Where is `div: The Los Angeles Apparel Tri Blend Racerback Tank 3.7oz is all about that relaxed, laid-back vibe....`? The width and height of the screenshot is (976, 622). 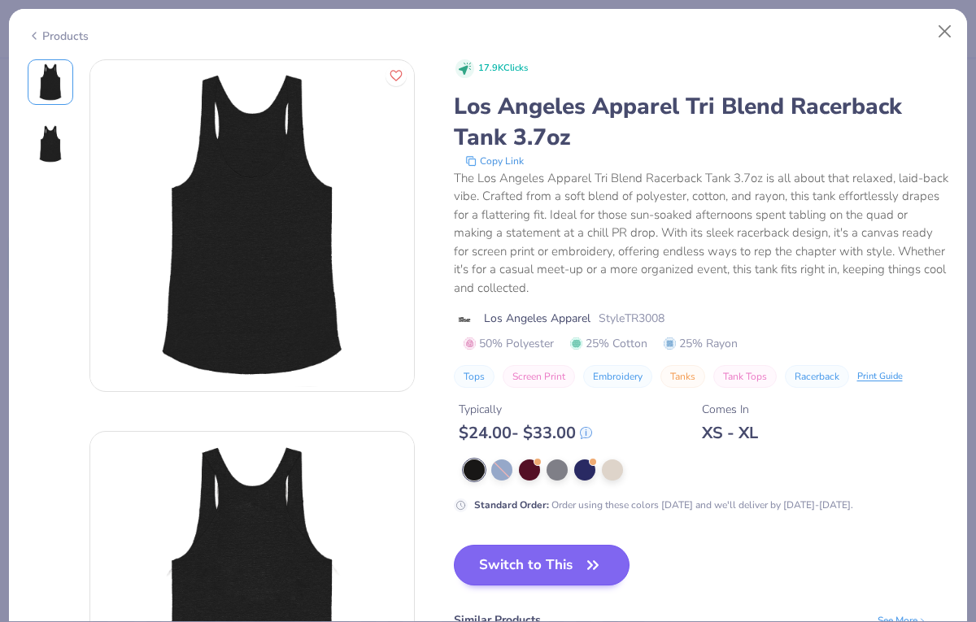
div: The Los Angeles Apparel Tri Blend Racerback Tank 3.7oz is all about that relaxed, laid-back vibe.... is located at coordinates (701, 233).